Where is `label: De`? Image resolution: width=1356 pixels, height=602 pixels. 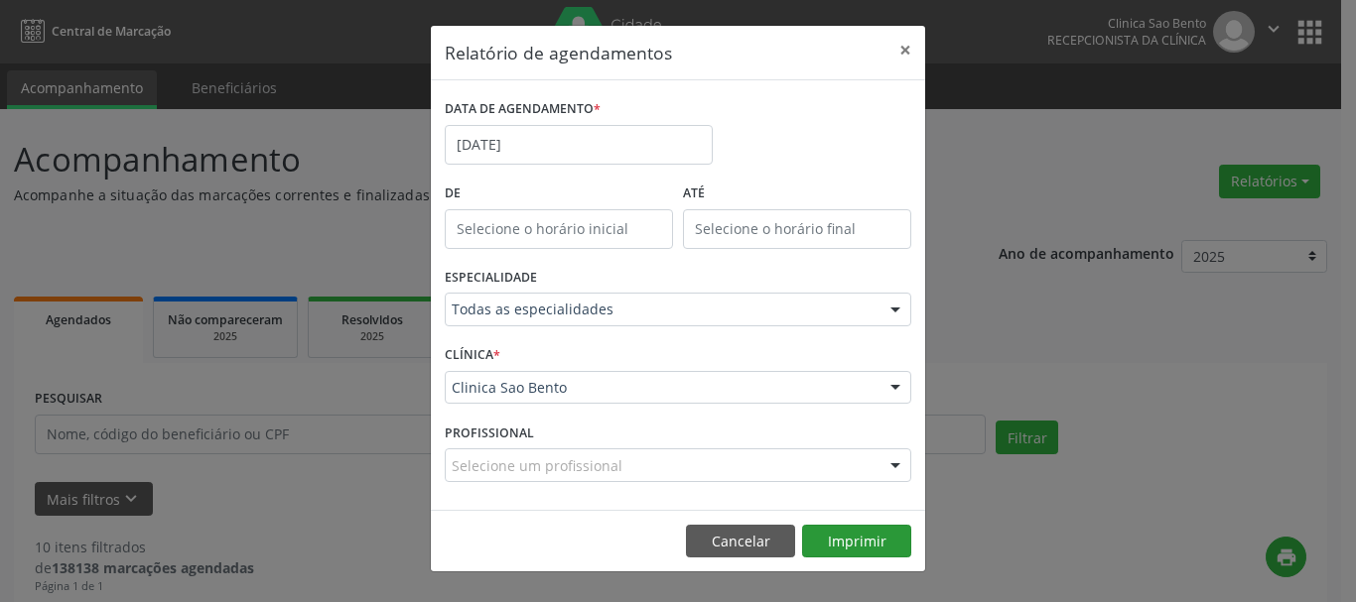 label: De is located at coordinates (559, 194).